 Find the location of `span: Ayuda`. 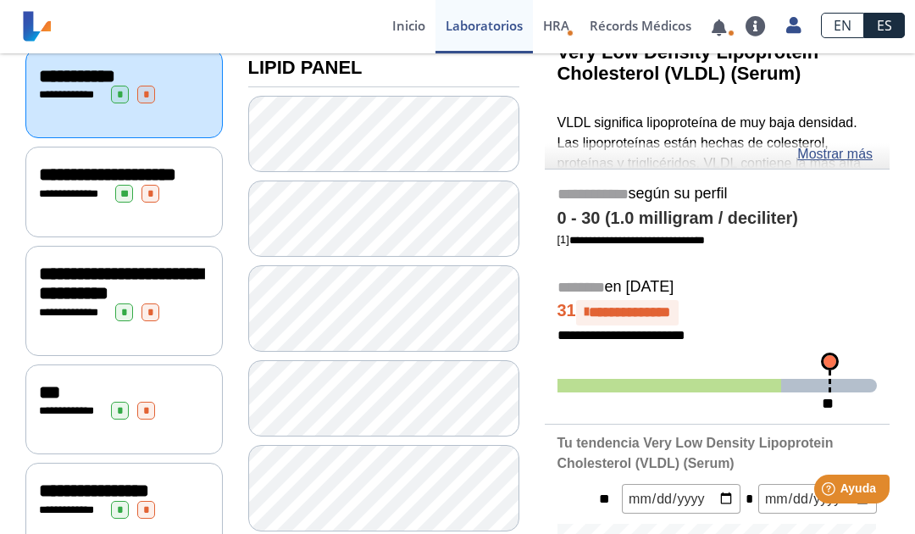

span: Ayuda is located at coordinates (94, 20).